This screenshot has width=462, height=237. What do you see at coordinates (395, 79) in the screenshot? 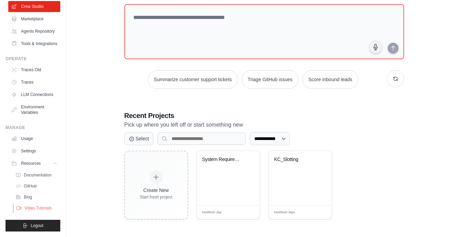
I see `button: Get new suggestions` at bounding box center [395, 79].